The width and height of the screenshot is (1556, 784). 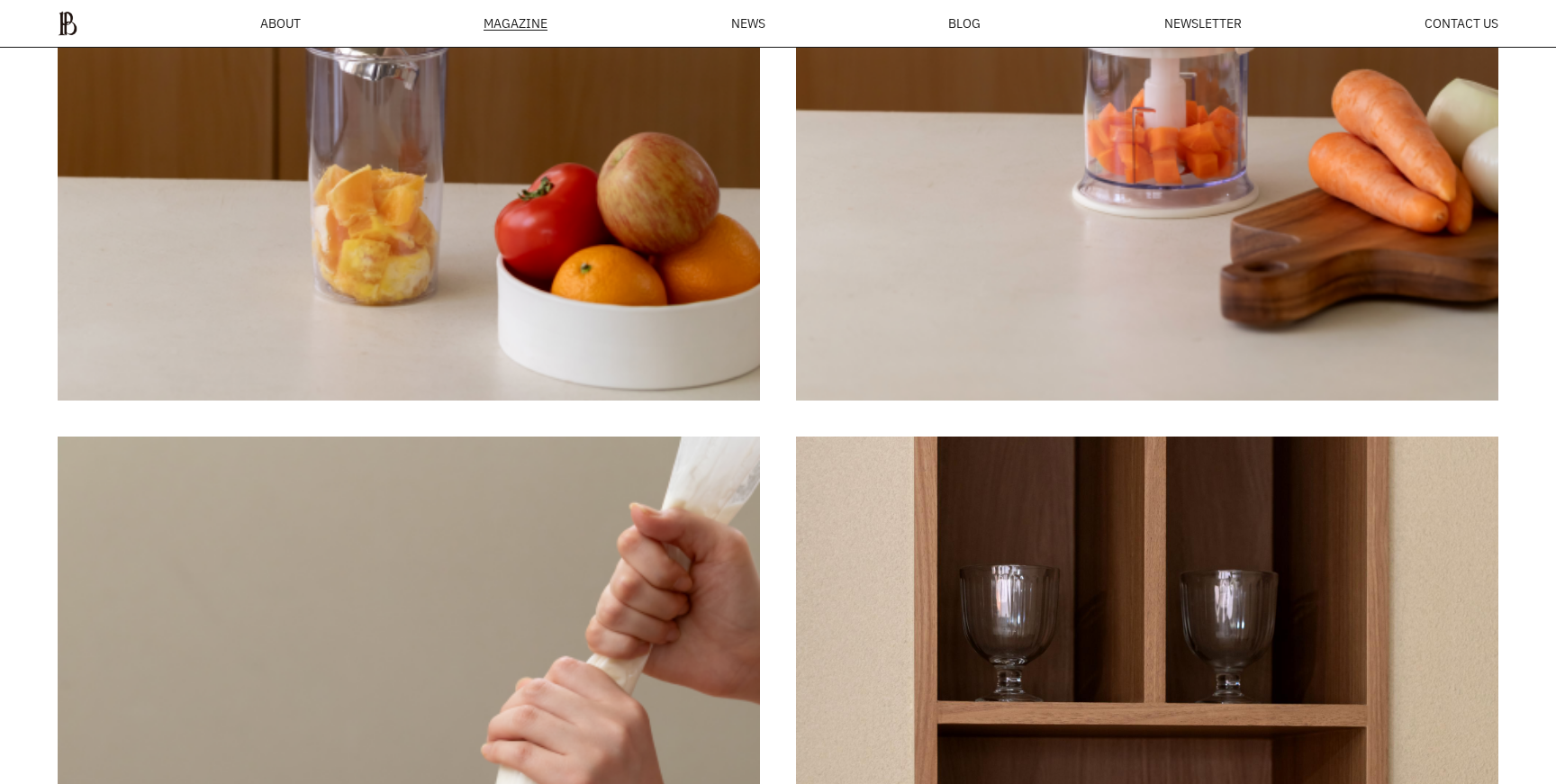 I want to click on span: NEWS, so click(x=748, y=24).